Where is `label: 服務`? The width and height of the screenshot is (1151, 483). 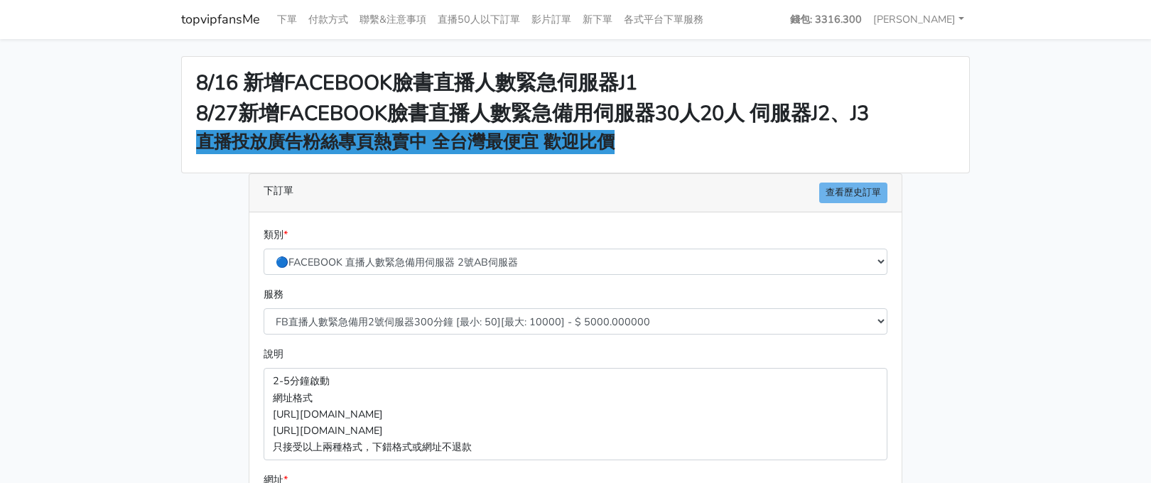 label: 服務 is located at coordinates (273, 294).